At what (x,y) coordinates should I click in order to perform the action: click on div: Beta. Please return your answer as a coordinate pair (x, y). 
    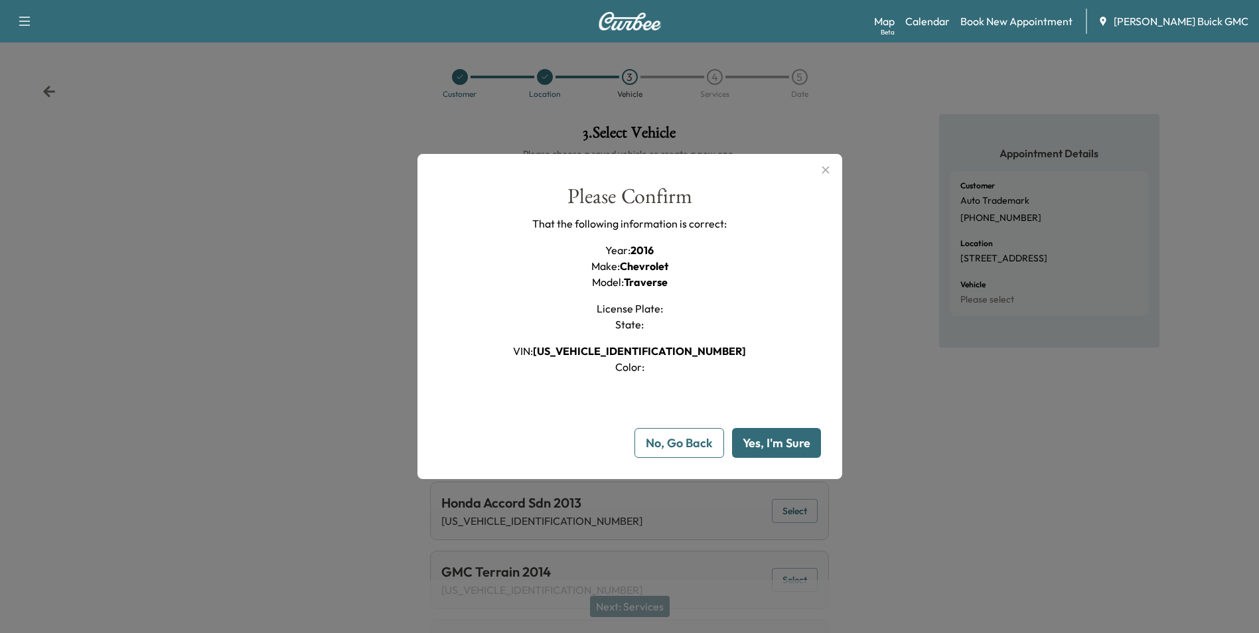
    Looking at the image, I should click on (887, 32).